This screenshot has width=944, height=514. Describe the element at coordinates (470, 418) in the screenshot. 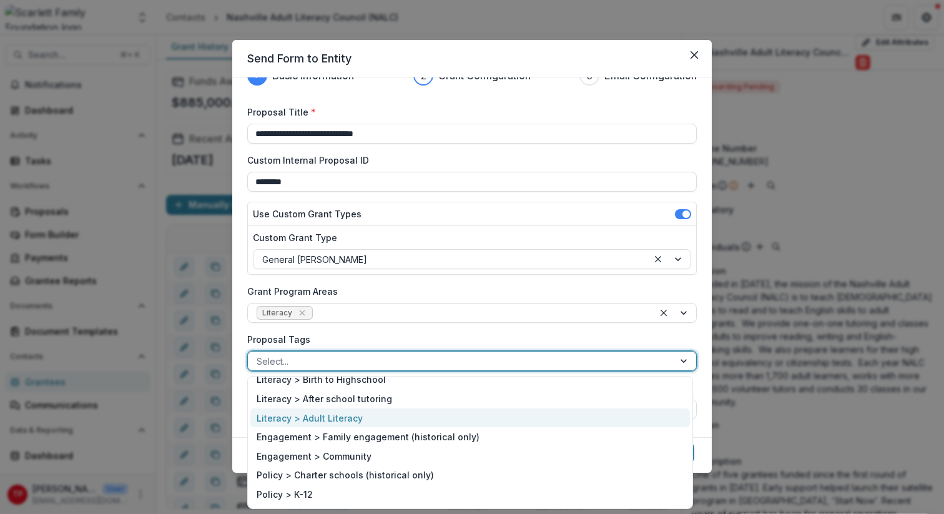

I see `div: Literacy > Adult Literacy` at that location.